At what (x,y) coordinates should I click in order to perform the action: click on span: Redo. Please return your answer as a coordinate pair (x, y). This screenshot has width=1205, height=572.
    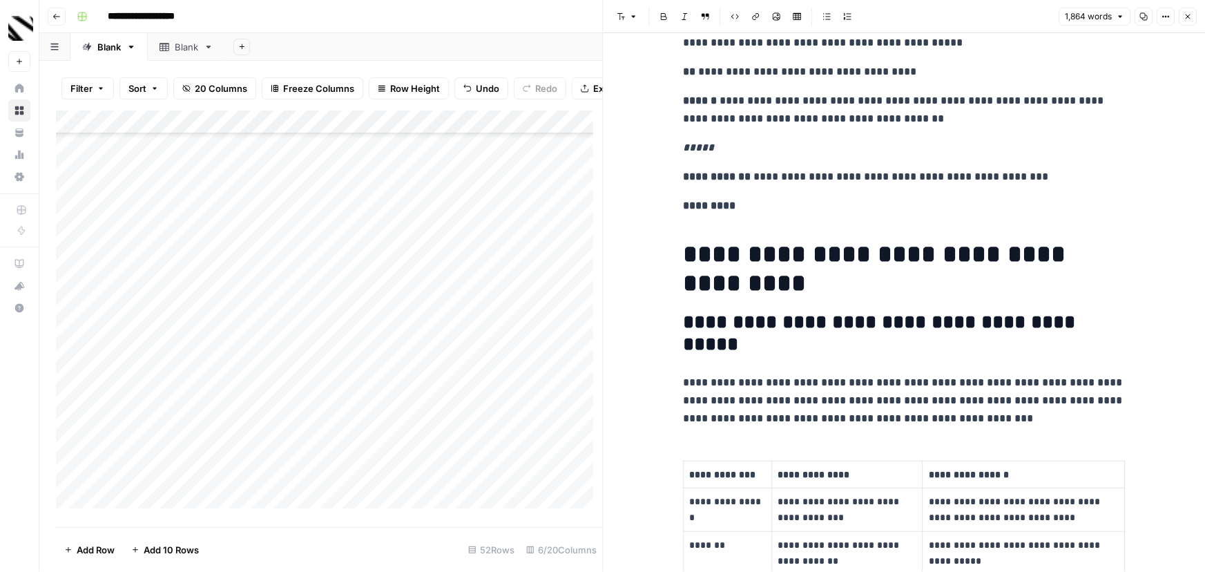
    Looking at the image, I should click on (546, 88).